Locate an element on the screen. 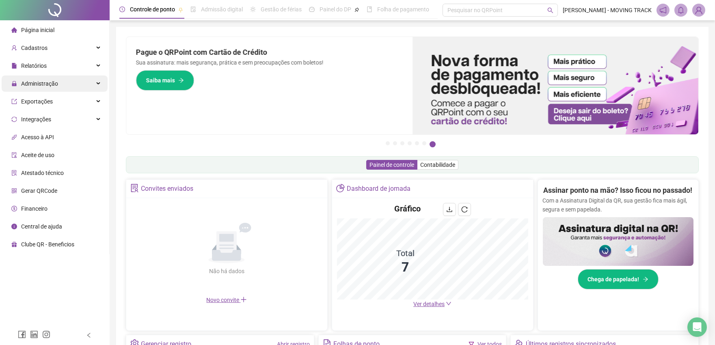  span: Central de ajuda is located at coordinates (41, 226).